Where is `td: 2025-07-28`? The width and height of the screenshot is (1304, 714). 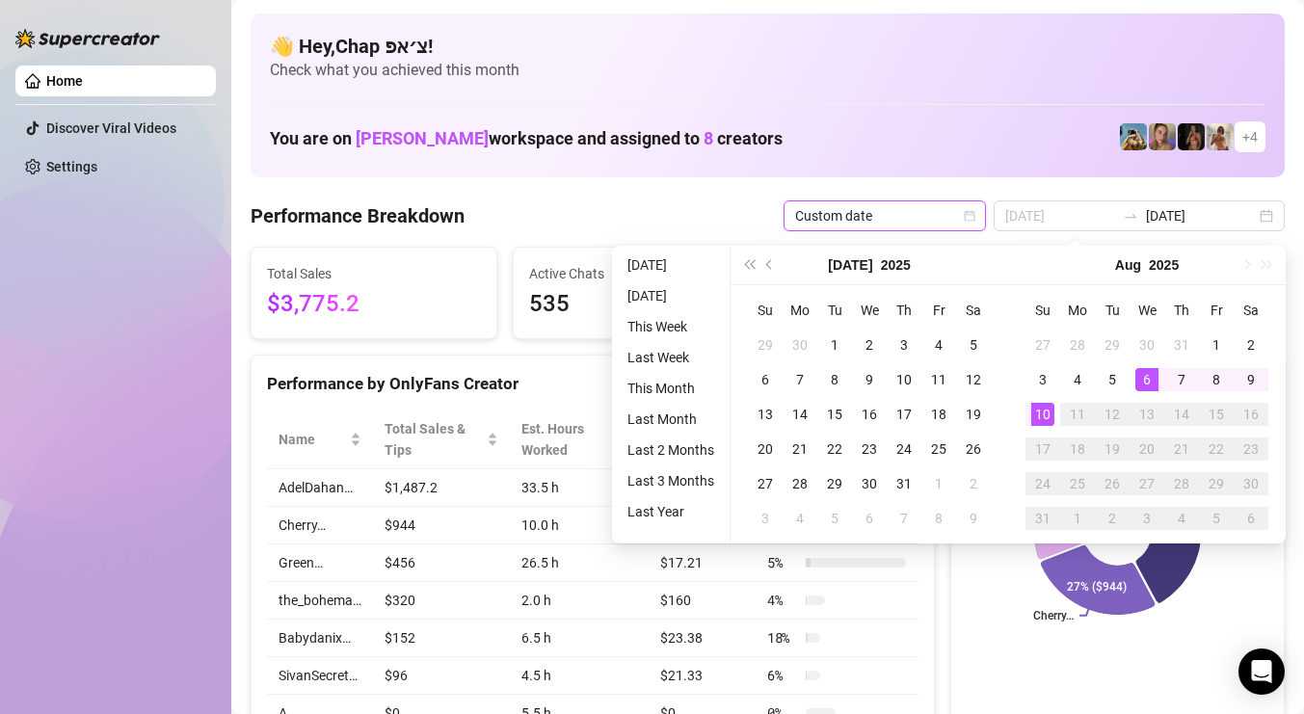 td: 2025-07-28 is located at coordinates (800, 484).